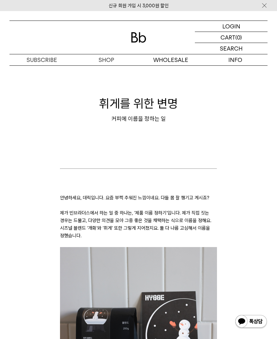 The height and width of the screenshot is (339, 277). Describe the element at coordinates (139, 198) in the screenshot. I see `p: 안녕하세요, 데릭입니다. 요즘 부쩍 추워진 느낌이네요. 다들 몸 잘 챙기고 계시죠?` at that location.